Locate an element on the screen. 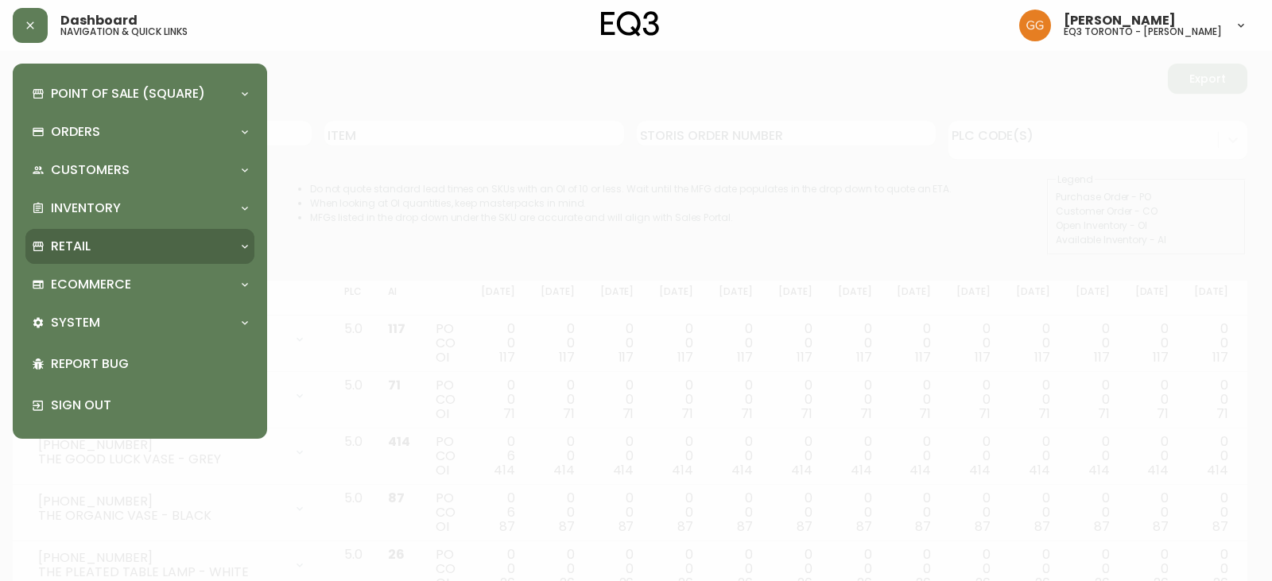  div: Customers is located at coordinates (140, 170).